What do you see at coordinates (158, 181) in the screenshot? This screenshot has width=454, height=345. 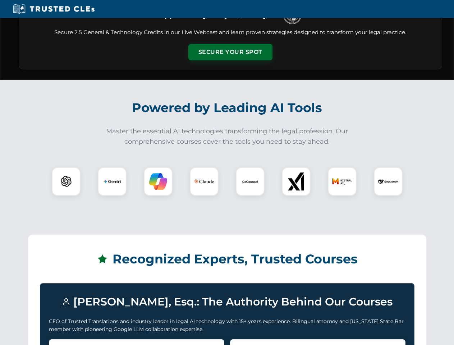 I see `div: Copilot` at bounding box center [158, 181].